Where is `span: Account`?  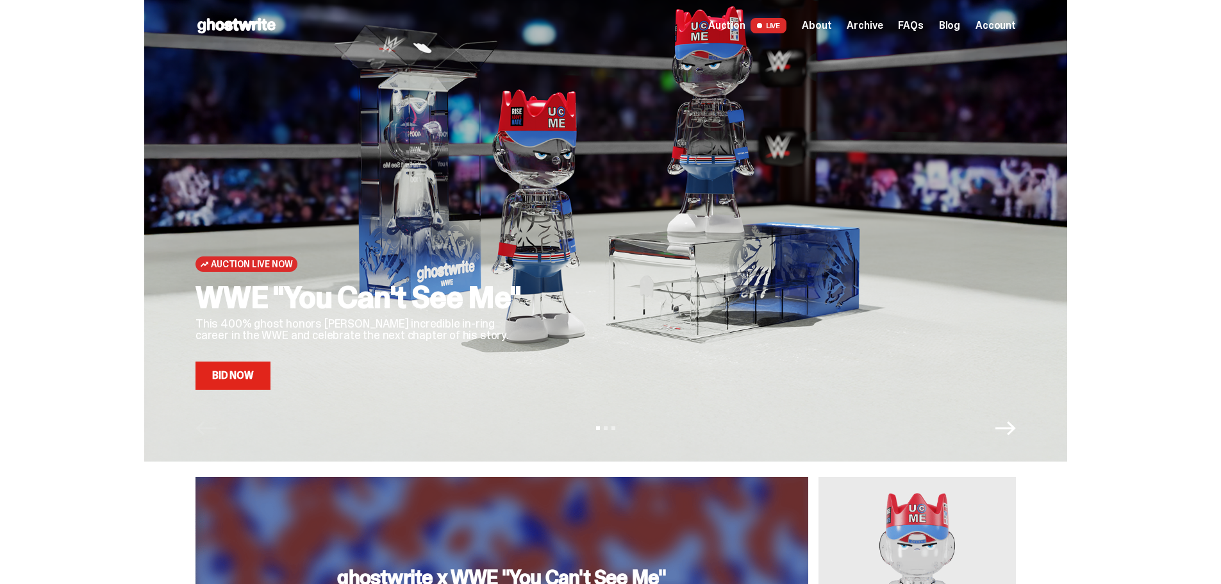
span: Account is located at coordinates (996, 26).